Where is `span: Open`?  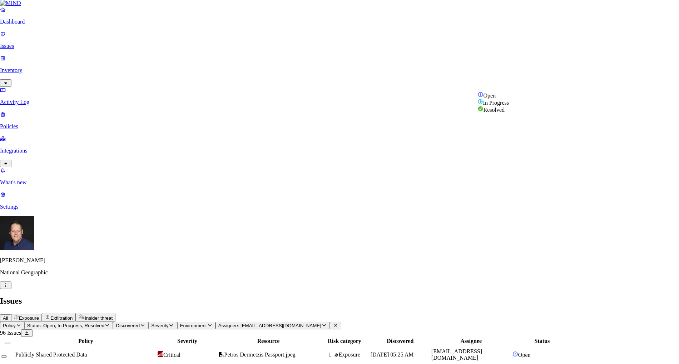
span: Open is located at coordinates (490, 95).